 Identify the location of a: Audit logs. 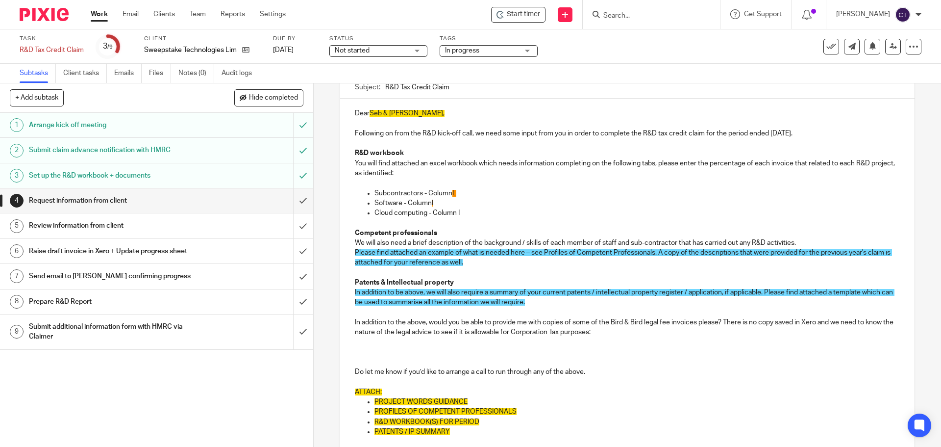
(240, 73).